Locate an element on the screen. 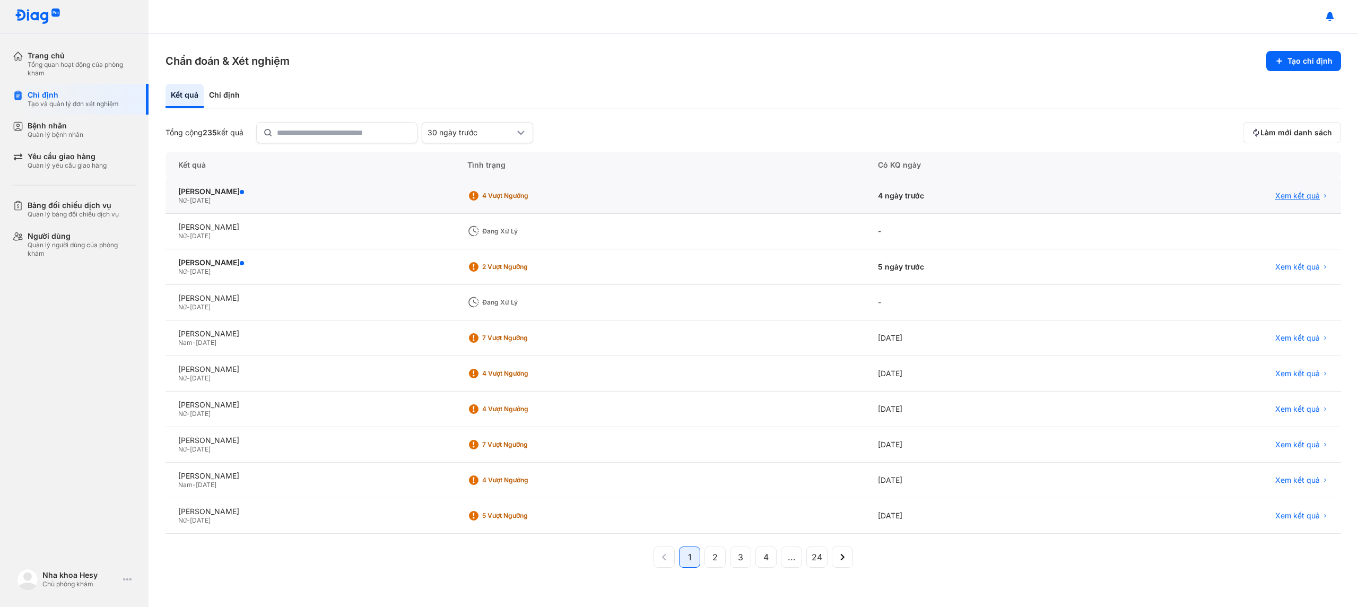  button: Tạo chỉ định is located at coordinates (1303, 61).